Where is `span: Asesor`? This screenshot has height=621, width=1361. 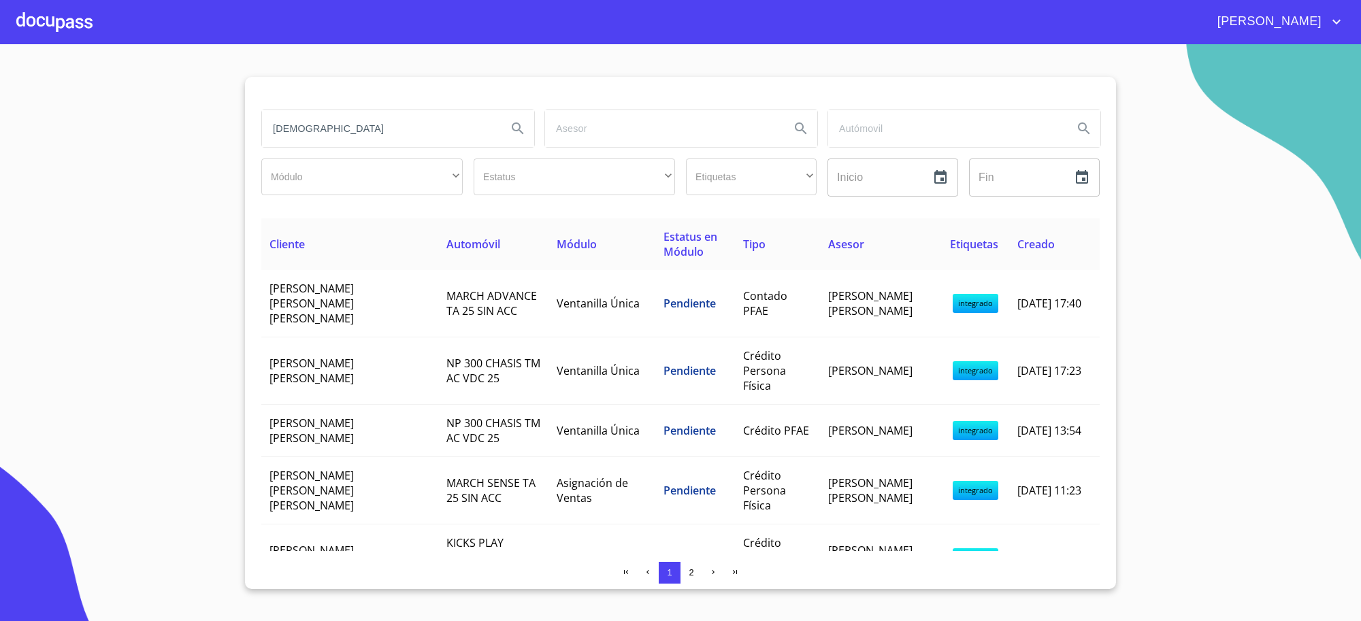
span: Asesor is located at coordinates (846, 244).